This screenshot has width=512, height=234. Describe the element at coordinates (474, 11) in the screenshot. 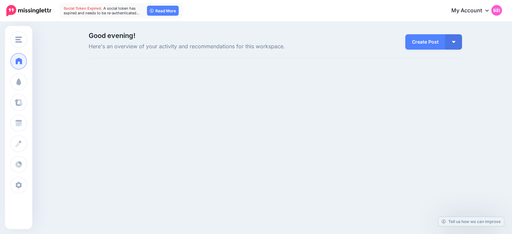

I see `a: My Account` at that location.